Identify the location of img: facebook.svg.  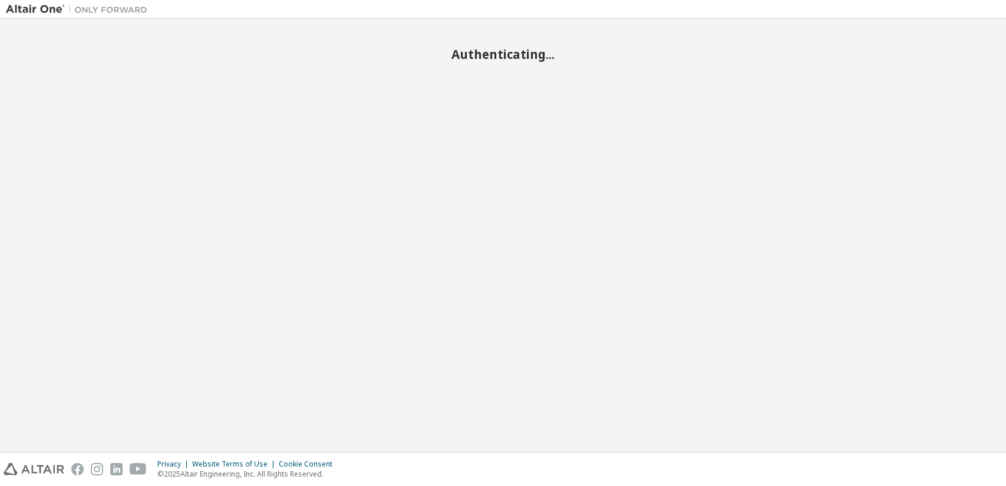
(77, 469).